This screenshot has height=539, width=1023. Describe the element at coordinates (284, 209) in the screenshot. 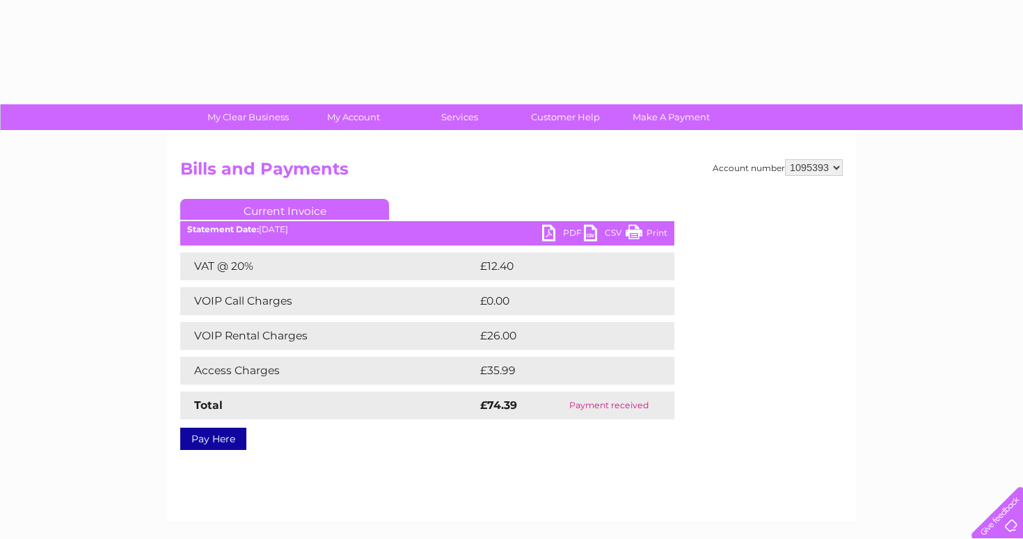

I see `a: Current Invoice` at that location.